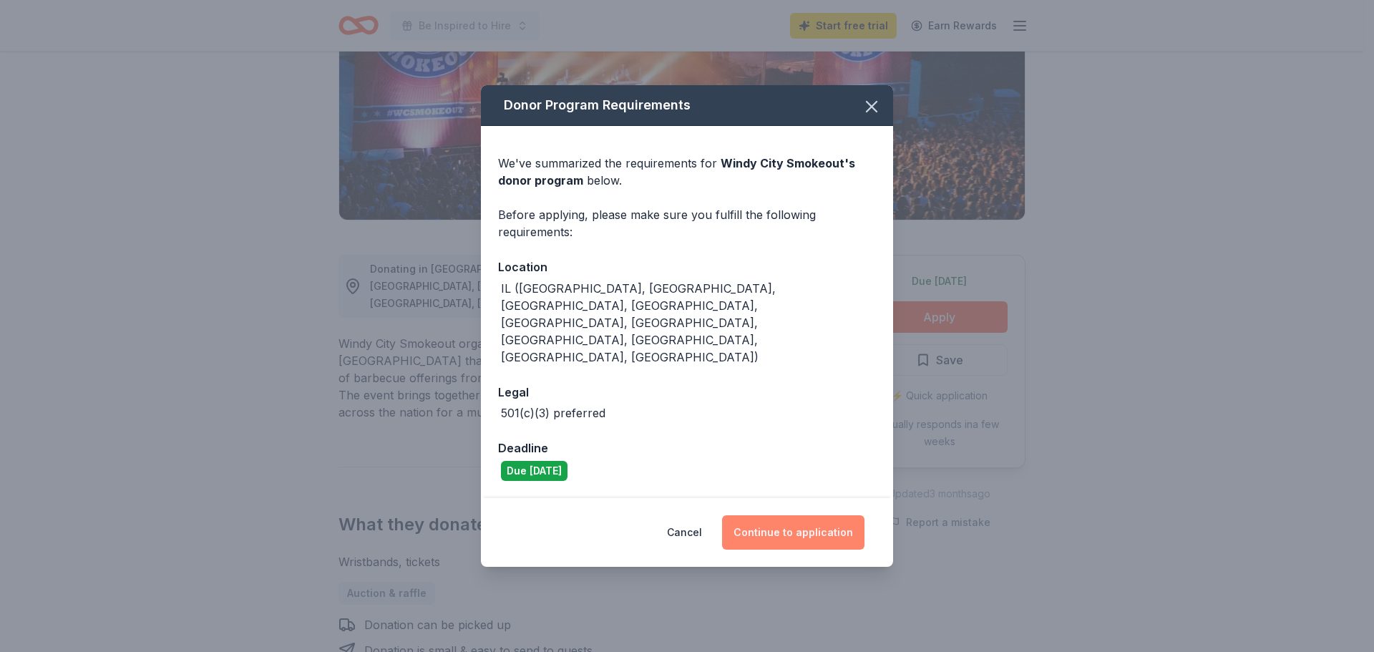  I want to click on div: Before applying, please make sure you fulfill the following requirements:, so click(687, 223).